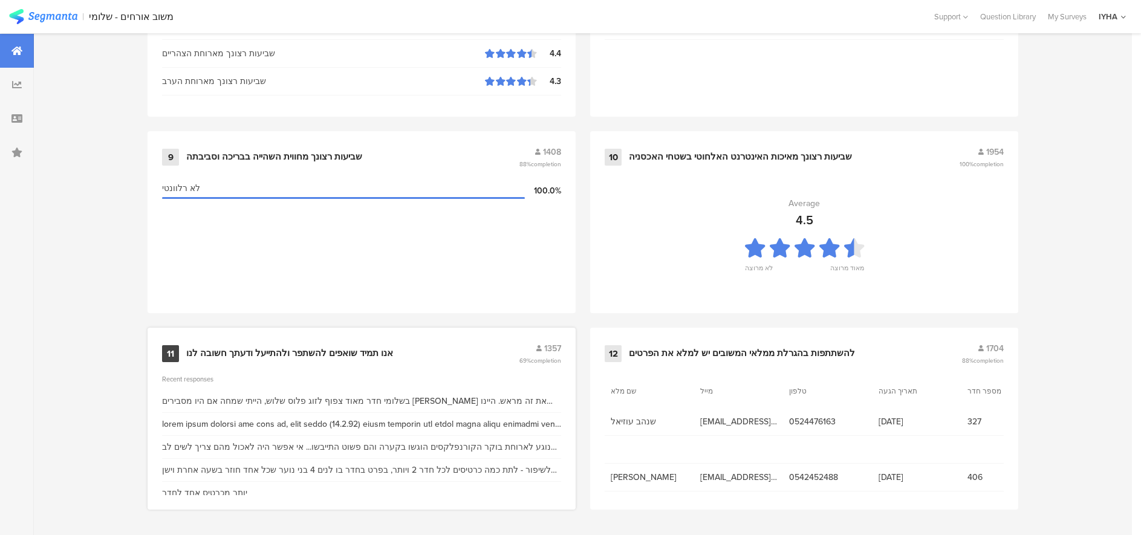 The image size is (1141, 535). What do you see at coordinates (540, 360) in the screenshot?
I see `span: 69%` at bounding box center [540, 360].